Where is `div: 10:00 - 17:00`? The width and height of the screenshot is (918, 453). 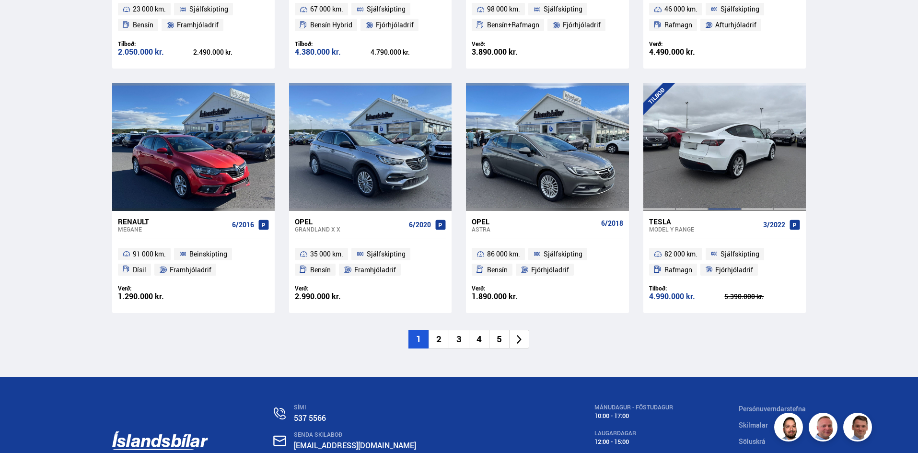
div: 10:00 - 17:00 is located at coordinates (634, 416).